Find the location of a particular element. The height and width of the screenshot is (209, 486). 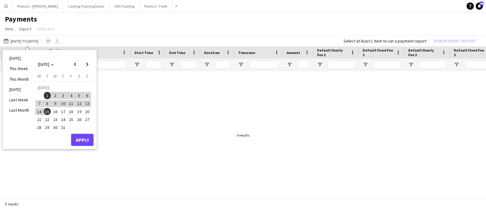

button: 10-07-2025 is located at coordinates (63, 104).